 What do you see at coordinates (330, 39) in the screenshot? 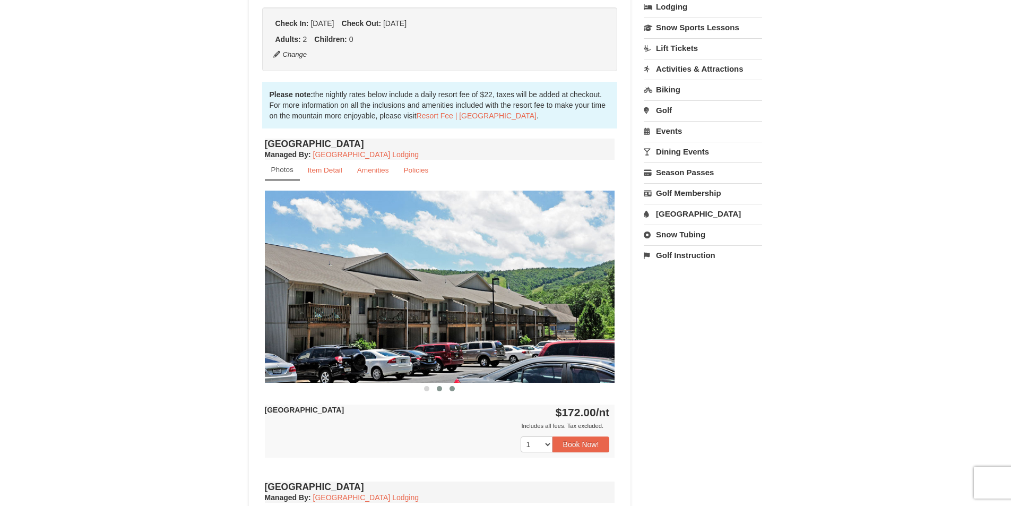
I see `strong: Children:` at bounding box center [330, 39].